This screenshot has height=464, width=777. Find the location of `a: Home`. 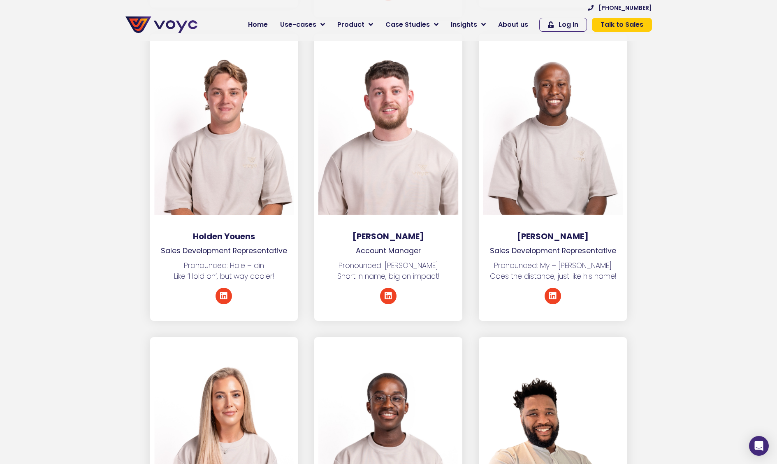

a: Home is located at coordinates (258, 25).